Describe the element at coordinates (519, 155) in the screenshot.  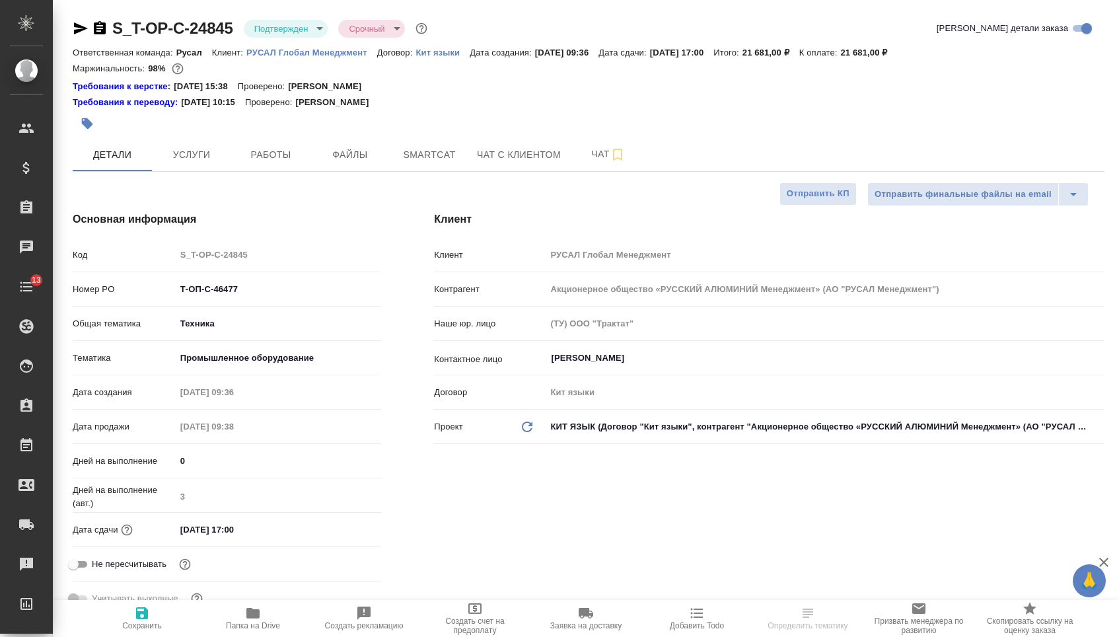
I see `span: Чат с клиентом` at that location.